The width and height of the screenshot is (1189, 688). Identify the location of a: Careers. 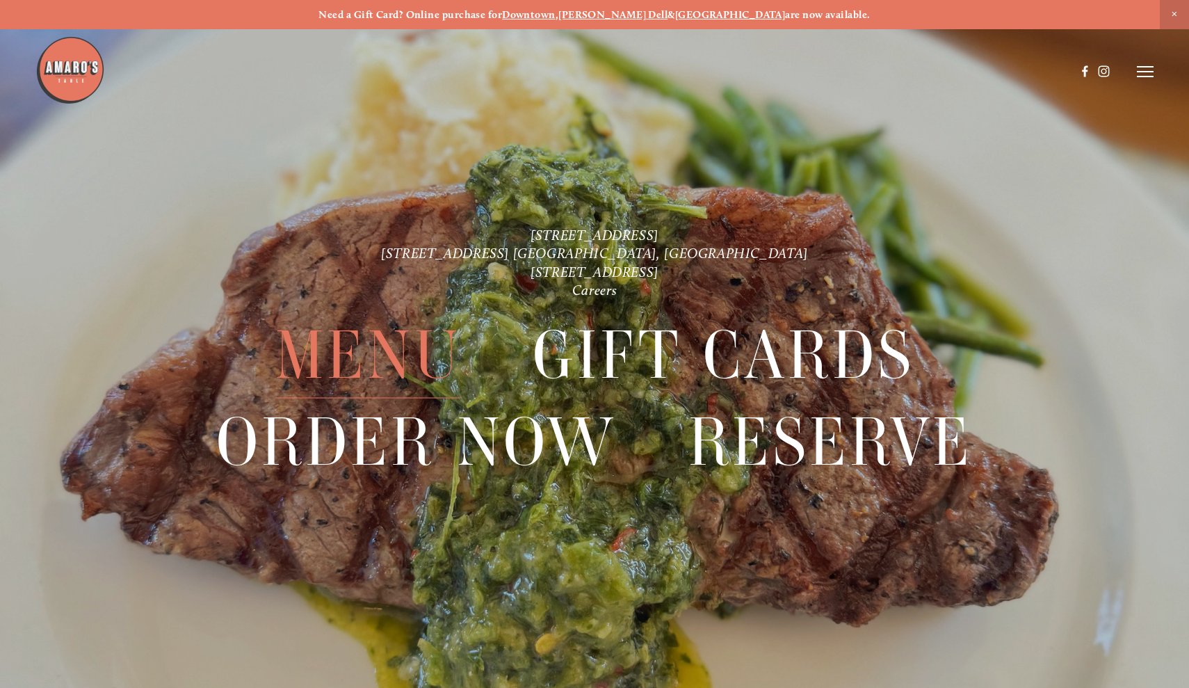
(594, 290).